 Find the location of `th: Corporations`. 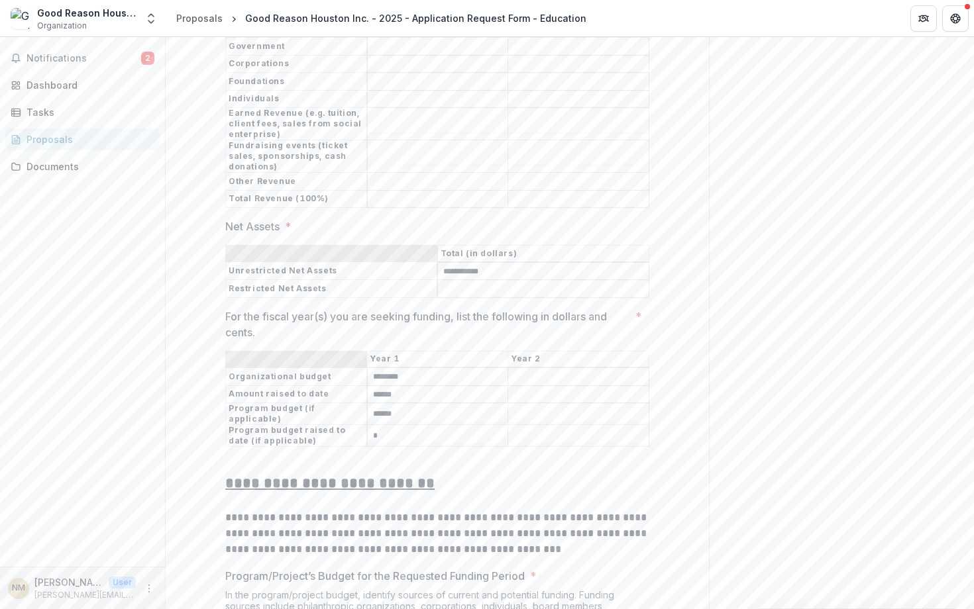

th: Corporations is located at coordinates (296, 64).